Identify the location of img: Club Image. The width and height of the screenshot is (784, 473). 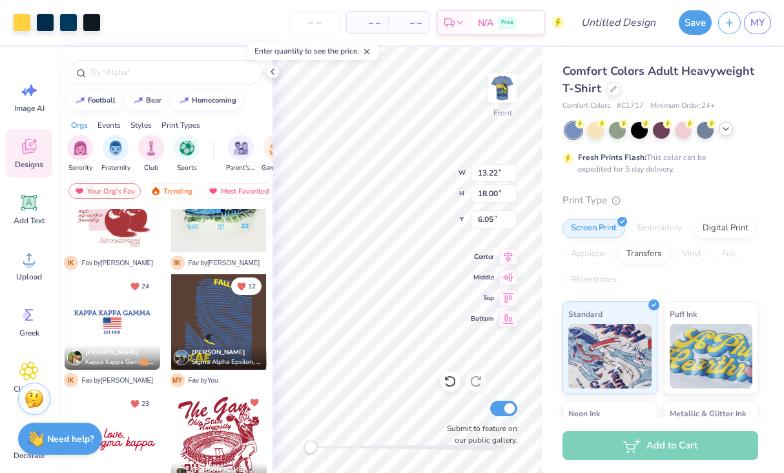
(151, 148).